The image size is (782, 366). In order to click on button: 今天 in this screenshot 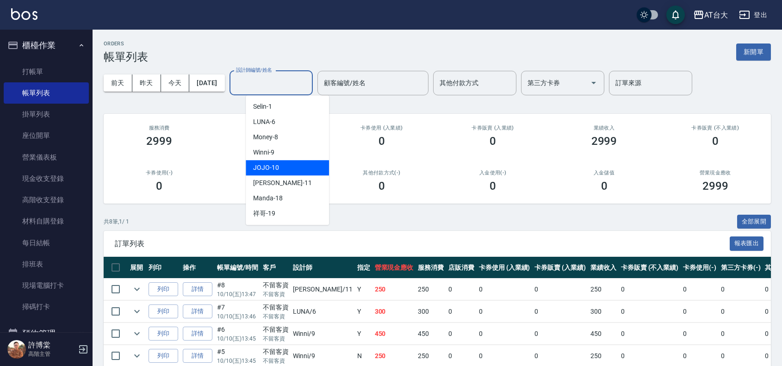, I will do `click(175, 83)`.